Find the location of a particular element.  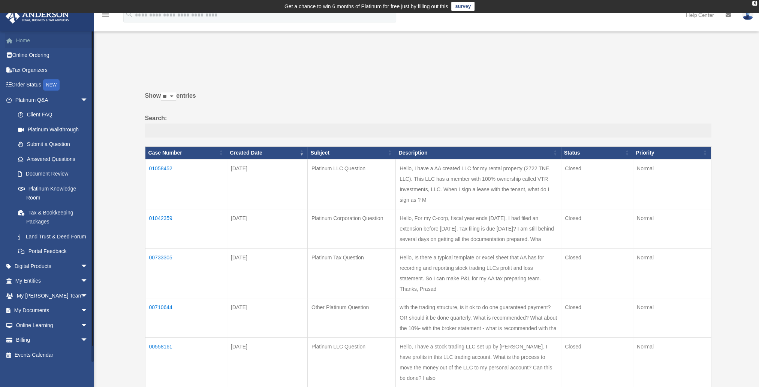

a: Digital Productsarrow_drop_down is located at coordinates (52, 266).